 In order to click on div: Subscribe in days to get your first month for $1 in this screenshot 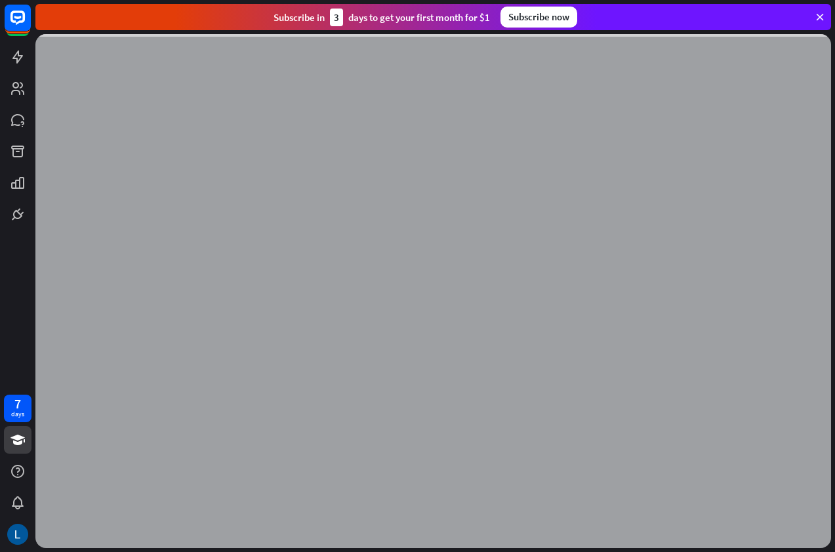, I will do `click(382, 17)`.